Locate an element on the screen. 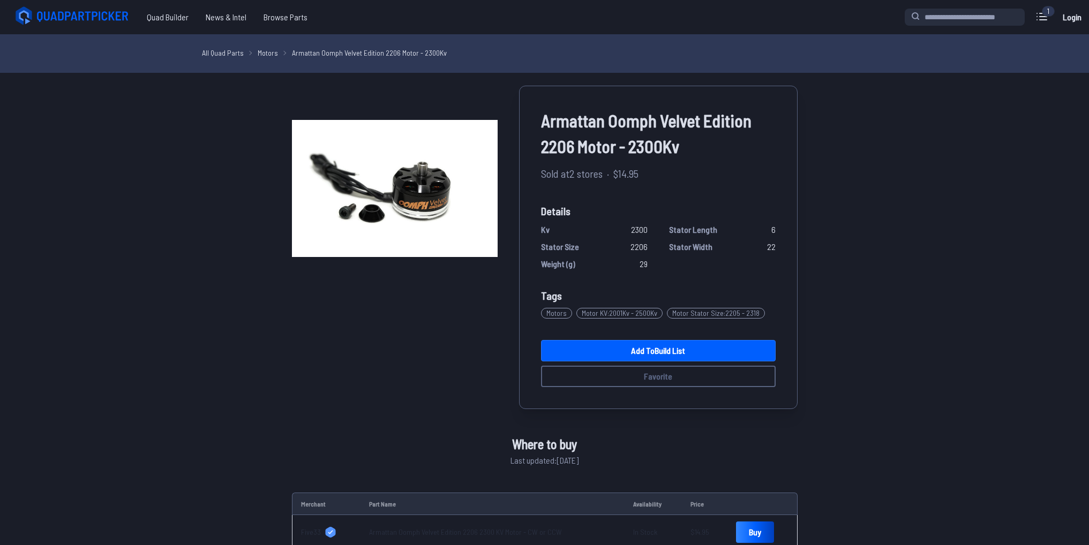  td: Price is located at coordinates (705, 504).